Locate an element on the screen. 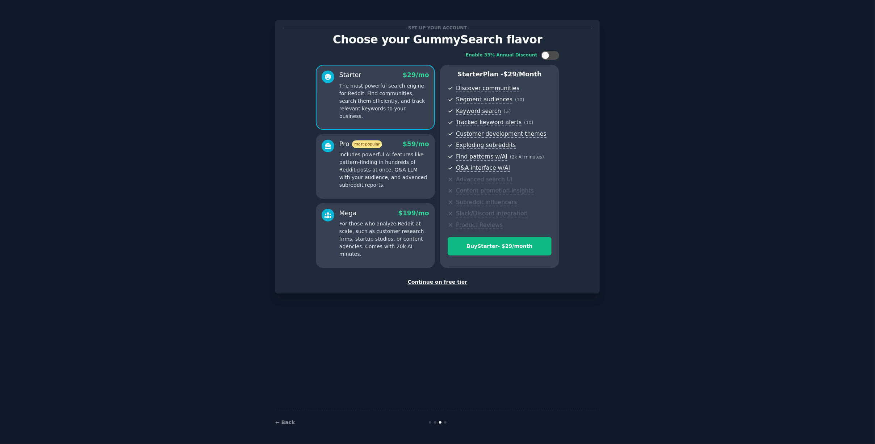  p: Starter Plan - is located at coordinates (500, 74).